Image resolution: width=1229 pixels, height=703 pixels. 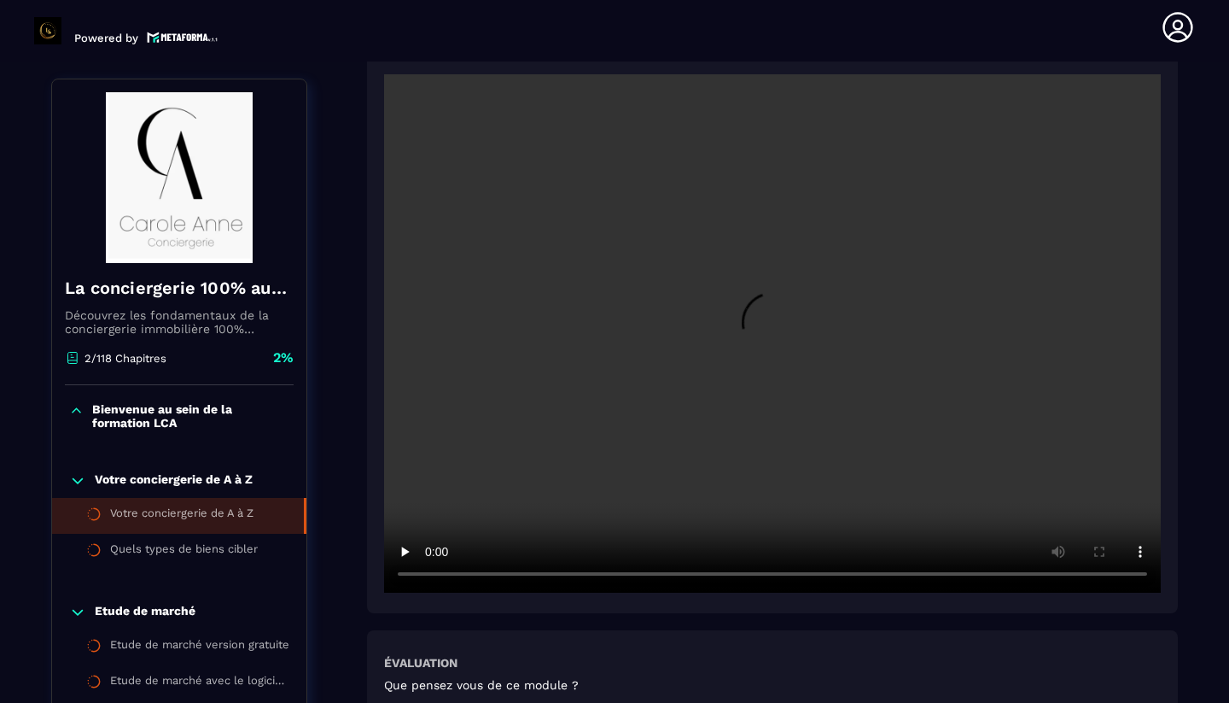 I want to click on img: logo, so click(x=183, y=37).